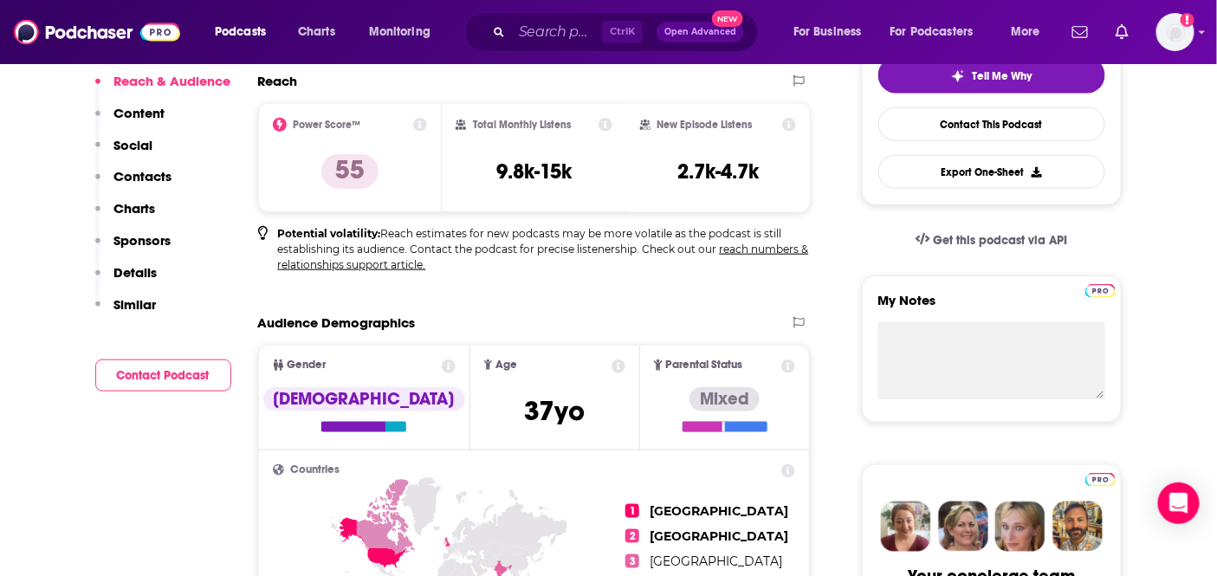 This screenshot has height=576, width=1217. Describe the element at coordinates (1187, 20) in the screenshot. I see `svg: Add a profile image` at that location.